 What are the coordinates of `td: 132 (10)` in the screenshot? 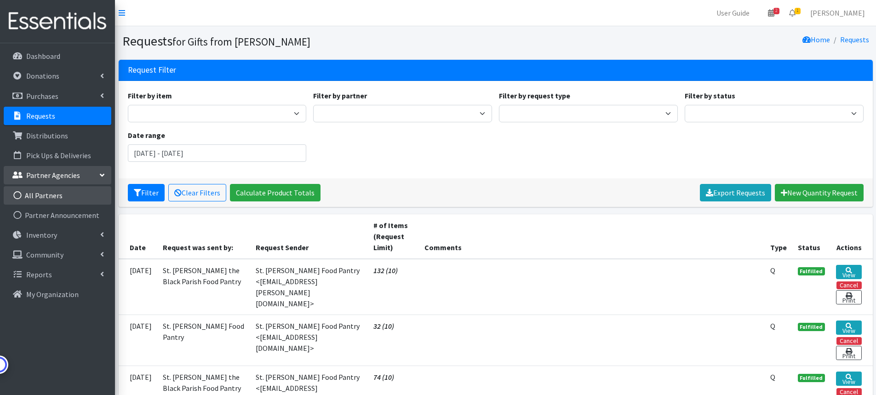 It's located at (393, 287).